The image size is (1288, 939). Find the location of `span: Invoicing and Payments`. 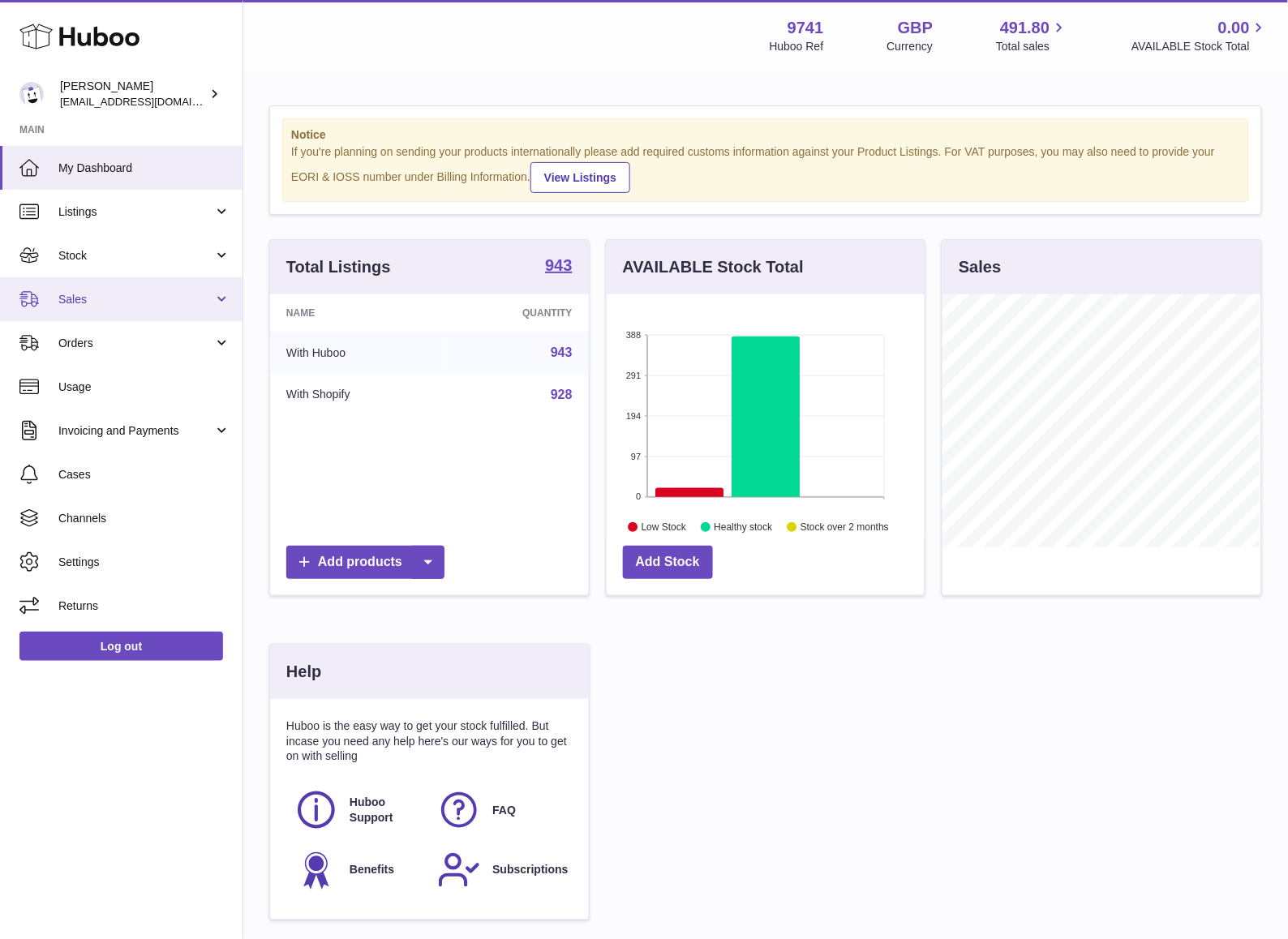

span: Invoicing and Payments is located at coordinates (135, 431).